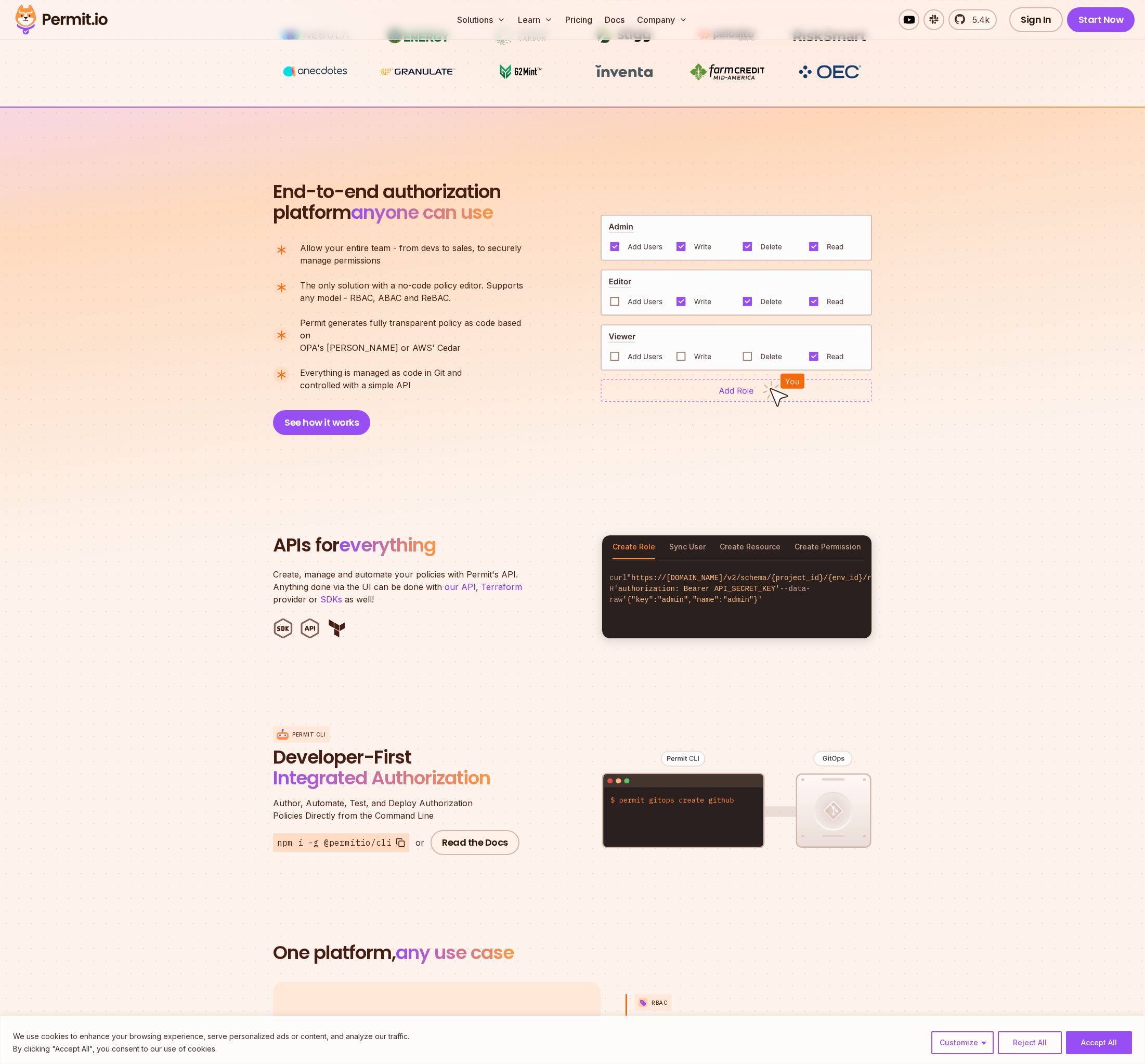 Image resolution: width=1145 pixels, height=1064 pixels. What do you see at coordinates (403, 587) in the screenshot?
I see `p: Create, manage and automate your policies with Permit's API. Anything done via the UI can be done...` at bounding box center [403, 587].